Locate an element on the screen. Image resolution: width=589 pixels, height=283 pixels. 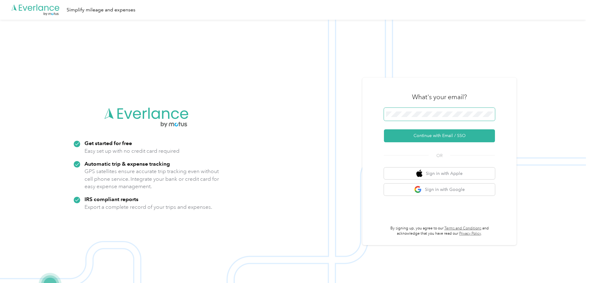
button: apple logoSign in with Apple is located at coordinates (439, 174).